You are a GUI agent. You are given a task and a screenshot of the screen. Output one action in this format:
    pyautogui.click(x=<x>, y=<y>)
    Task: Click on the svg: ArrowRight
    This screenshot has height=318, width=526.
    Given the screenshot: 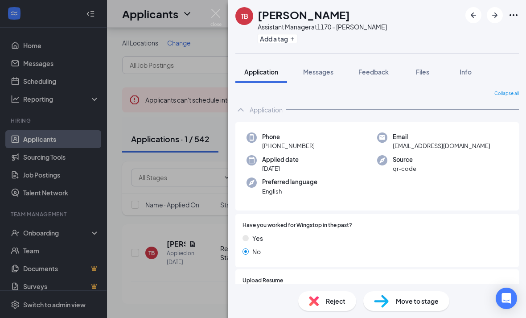 What is the action you would take?
    pyautogui.click(x=495, y=15)
    